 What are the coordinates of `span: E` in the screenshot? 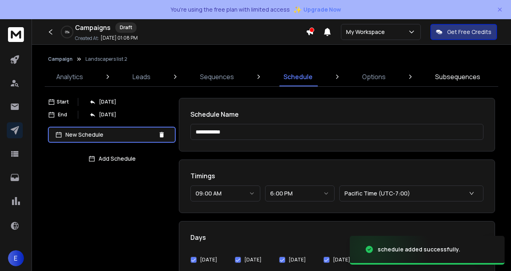 It's located at (16, 258).